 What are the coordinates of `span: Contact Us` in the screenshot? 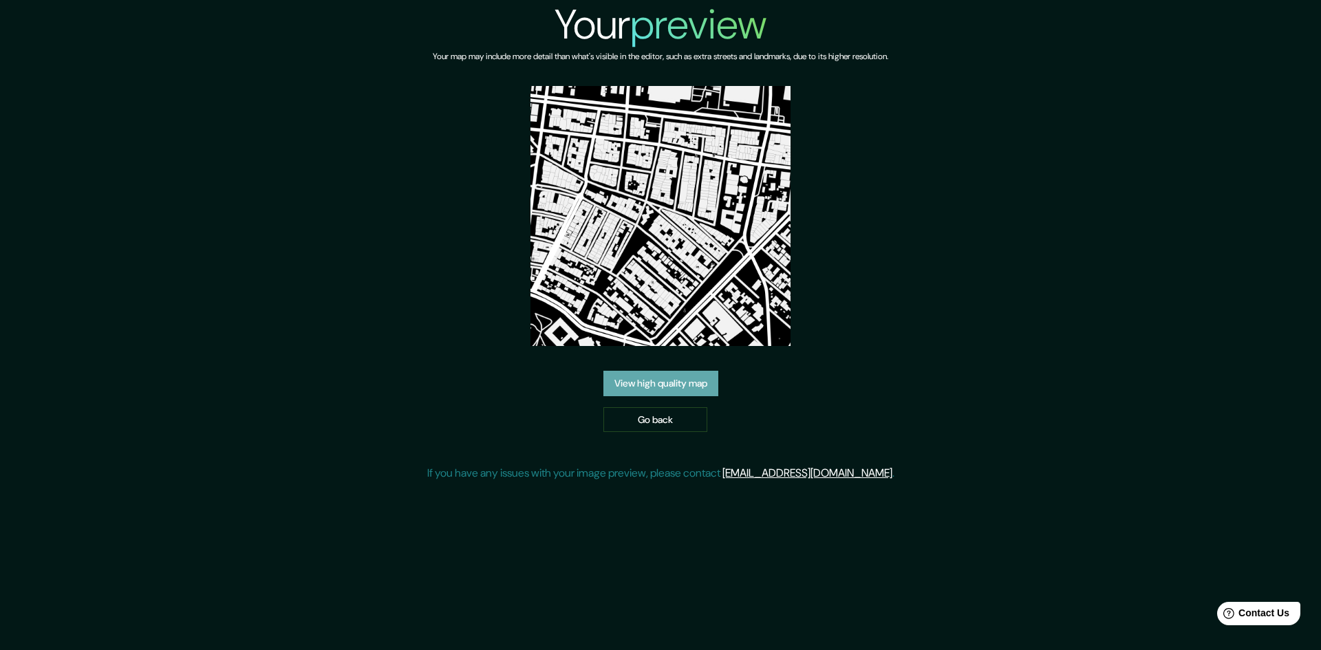 It's located at (65, 17).